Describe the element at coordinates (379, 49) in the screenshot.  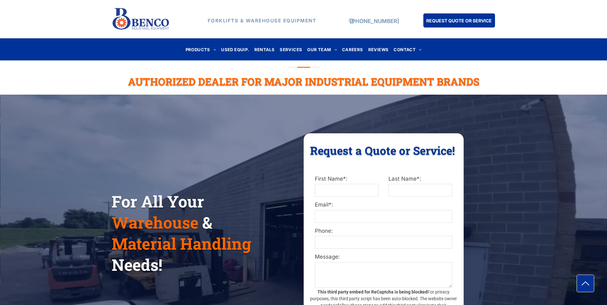
I see `a: REVIEWS` at that location.